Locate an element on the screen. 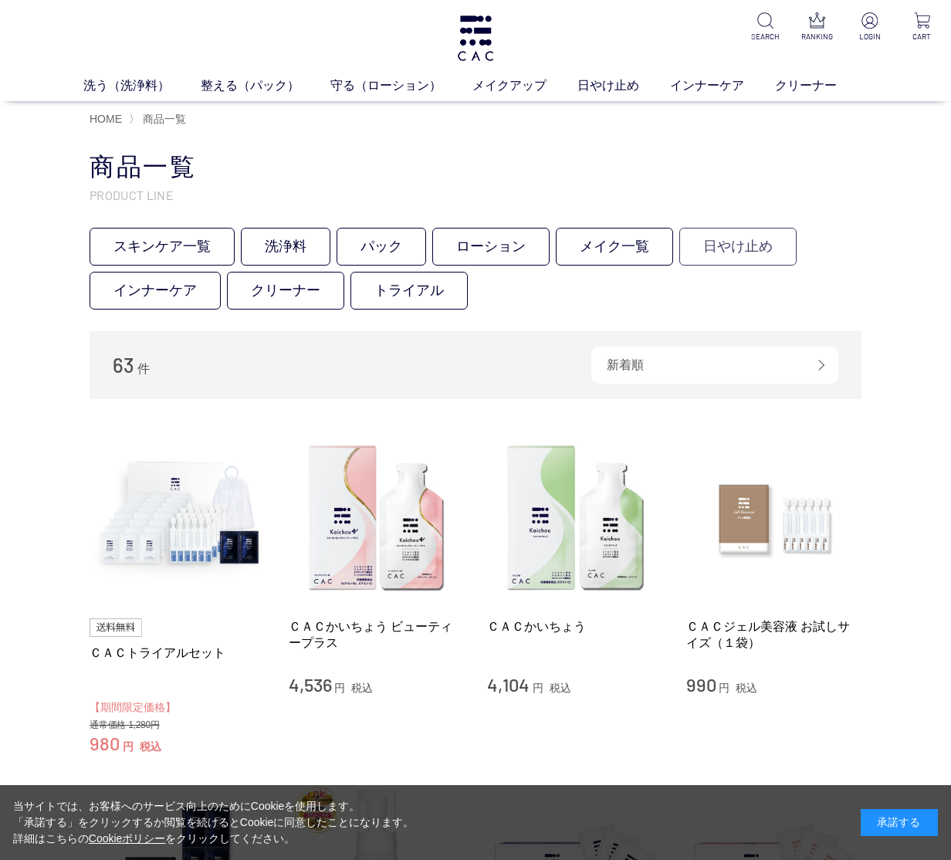  a: ローション is located at coordinates (491, 246).